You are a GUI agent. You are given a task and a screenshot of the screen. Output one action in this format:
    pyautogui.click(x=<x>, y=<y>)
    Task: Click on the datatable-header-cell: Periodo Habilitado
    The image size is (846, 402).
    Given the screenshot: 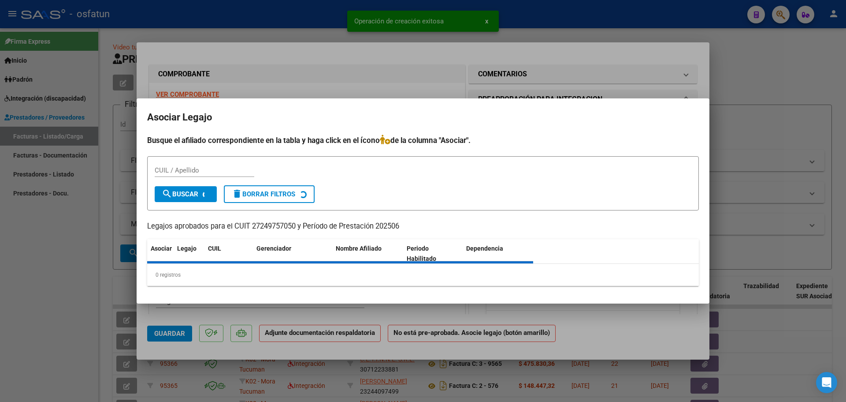 What is the action you would take?
    pyautogui.click(x=433, y=253)
    